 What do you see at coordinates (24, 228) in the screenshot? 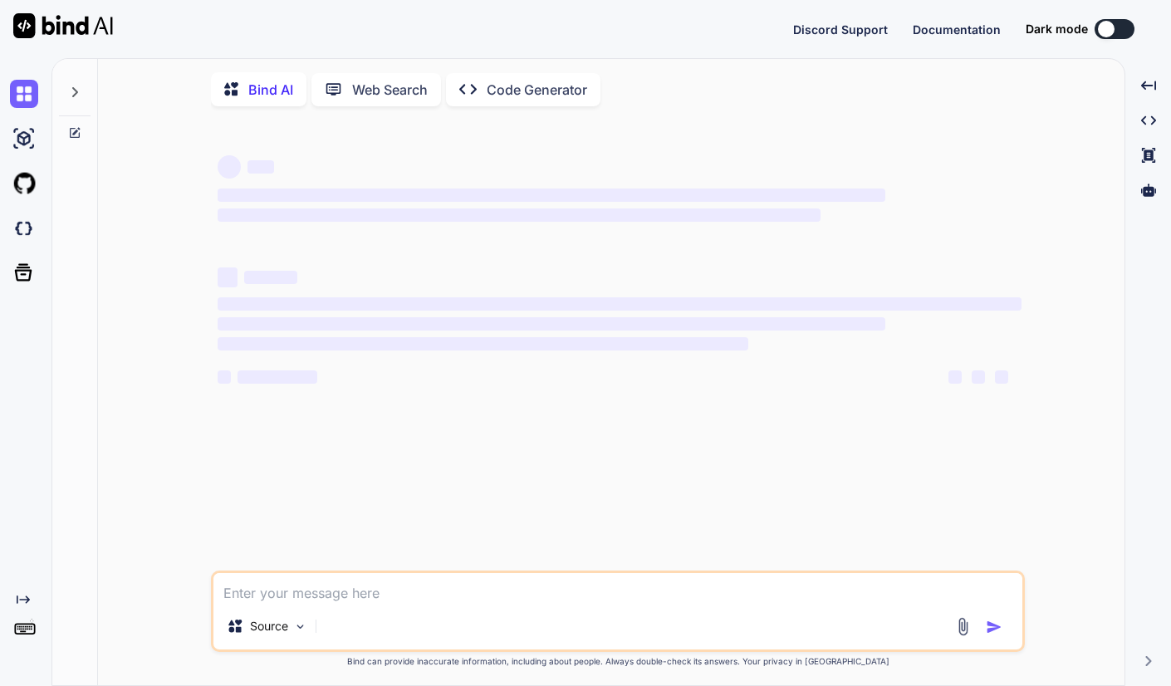
I see `img: darkCloudIdeIcon` at bounding box center [24, 228].